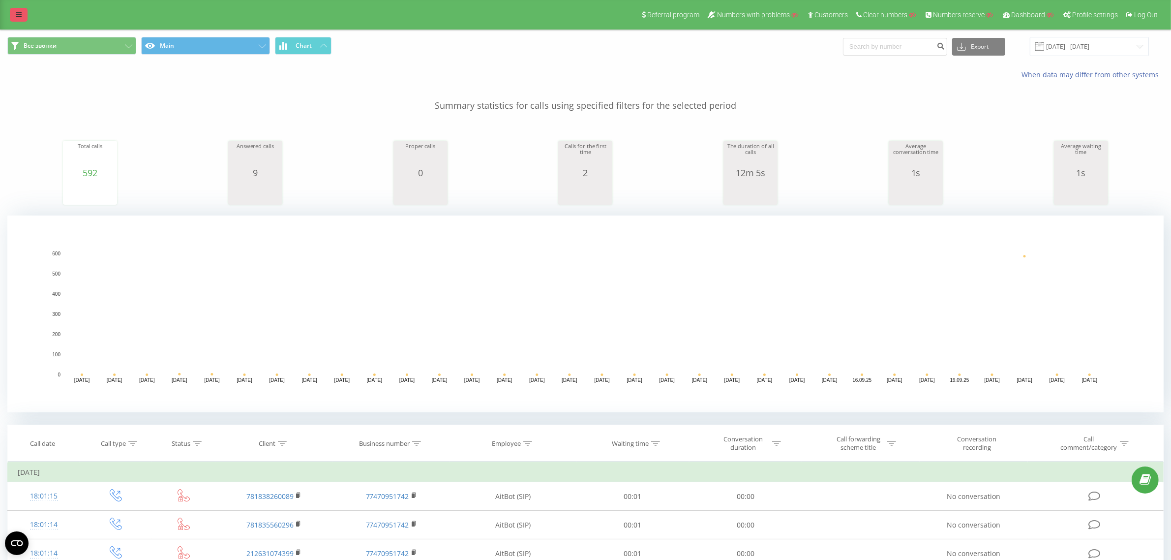 Image resolution: width=1171 pixels, height=560 pixels. Describe the element at coordinates (977, 443) in the screenshot. I see `div: Conversation recording` at that location.